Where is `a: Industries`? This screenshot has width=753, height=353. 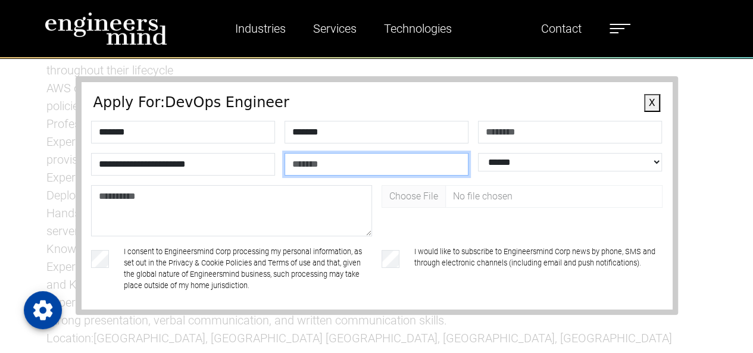
a: Industries is located at coordinates (260, 29).